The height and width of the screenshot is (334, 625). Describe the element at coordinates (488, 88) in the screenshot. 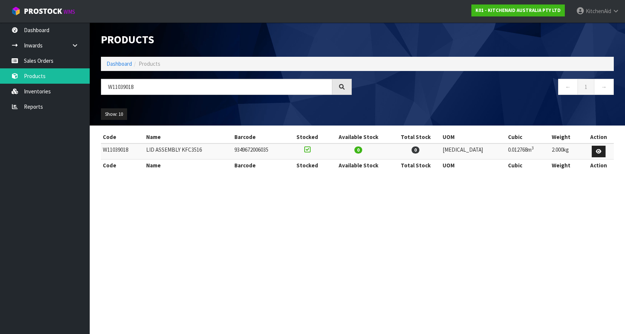

I see `nav: Page navigation` at that location.